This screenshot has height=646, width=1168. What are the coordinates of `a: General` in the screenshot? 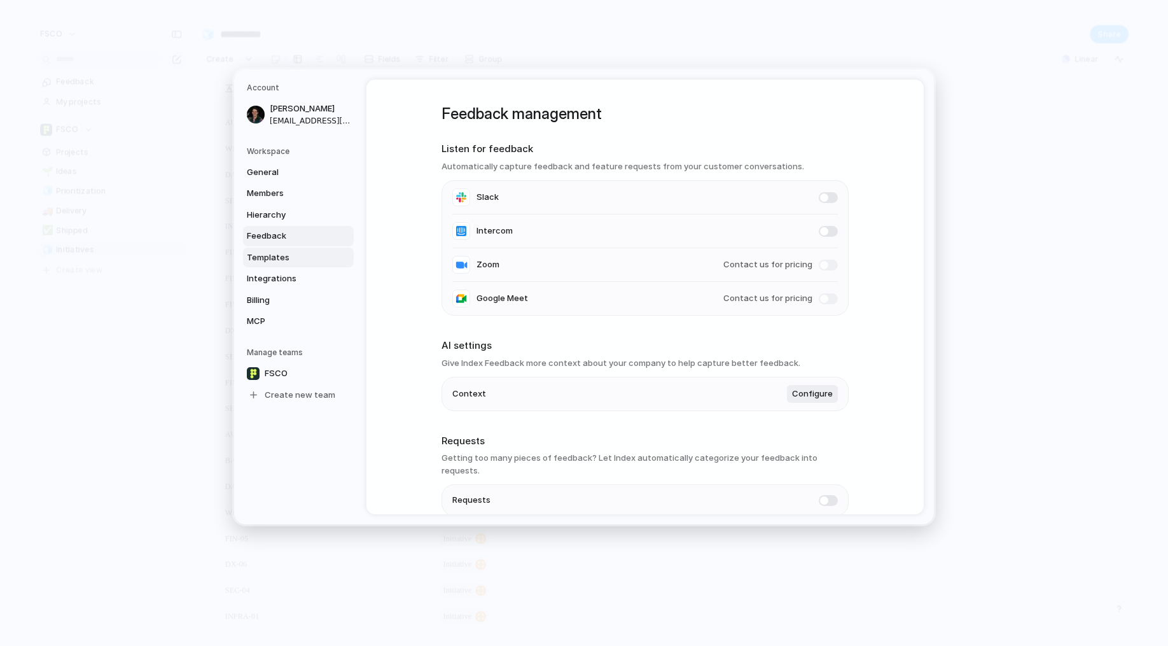 It's located at (298, 172).